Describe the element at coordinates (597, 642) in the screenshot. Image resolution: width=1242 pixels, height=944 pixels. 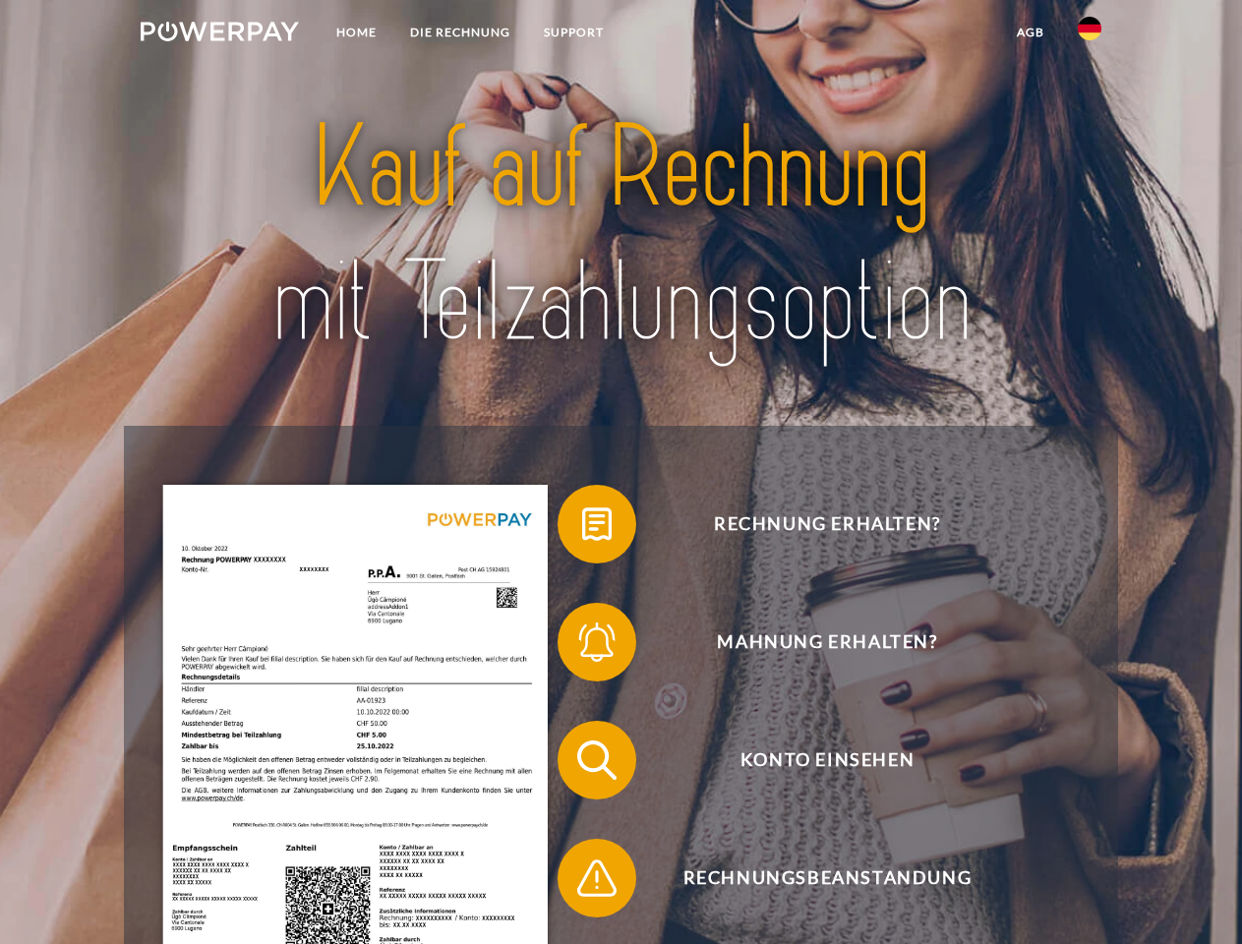
I see `img: qb_bell.svg` at that location.